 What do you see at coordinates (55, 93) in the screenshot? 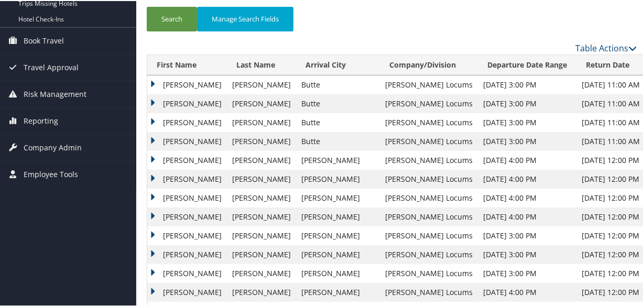
I see `span: Risk Management` at bounding box center [55, 93].